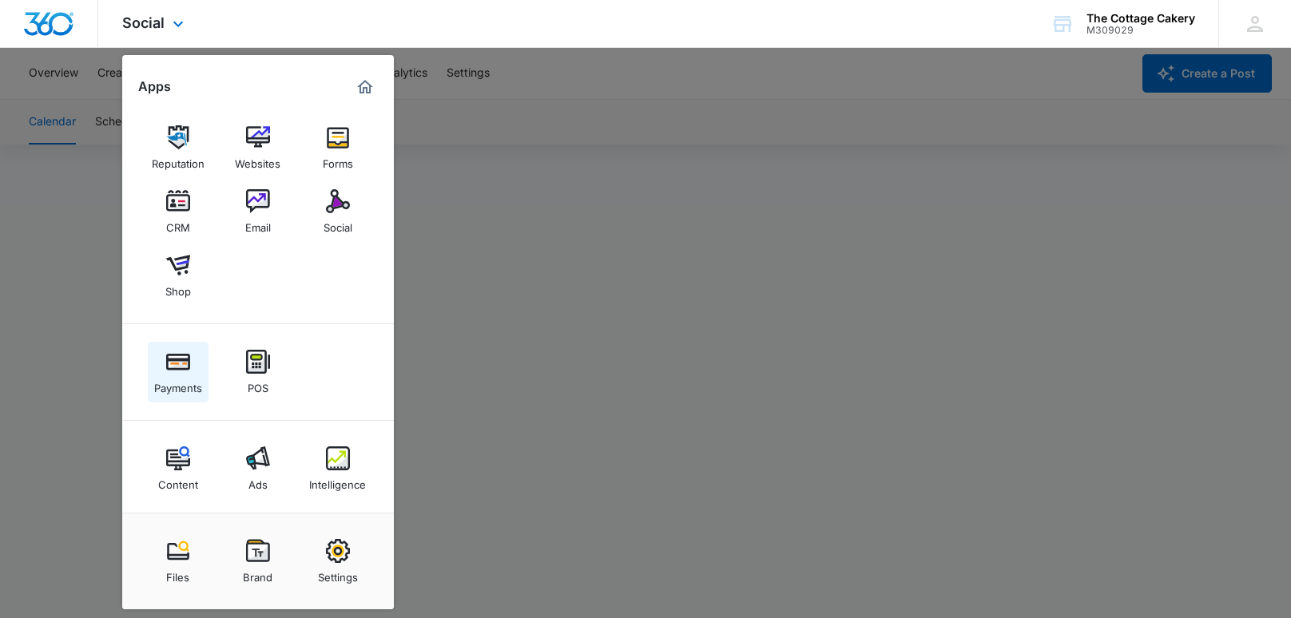 The width and height of the screenshot is (1291, 618). What do you see at coordinates (258, 148) in the screenshot?
I see `a: Websites` at bounding box center [258, 148].